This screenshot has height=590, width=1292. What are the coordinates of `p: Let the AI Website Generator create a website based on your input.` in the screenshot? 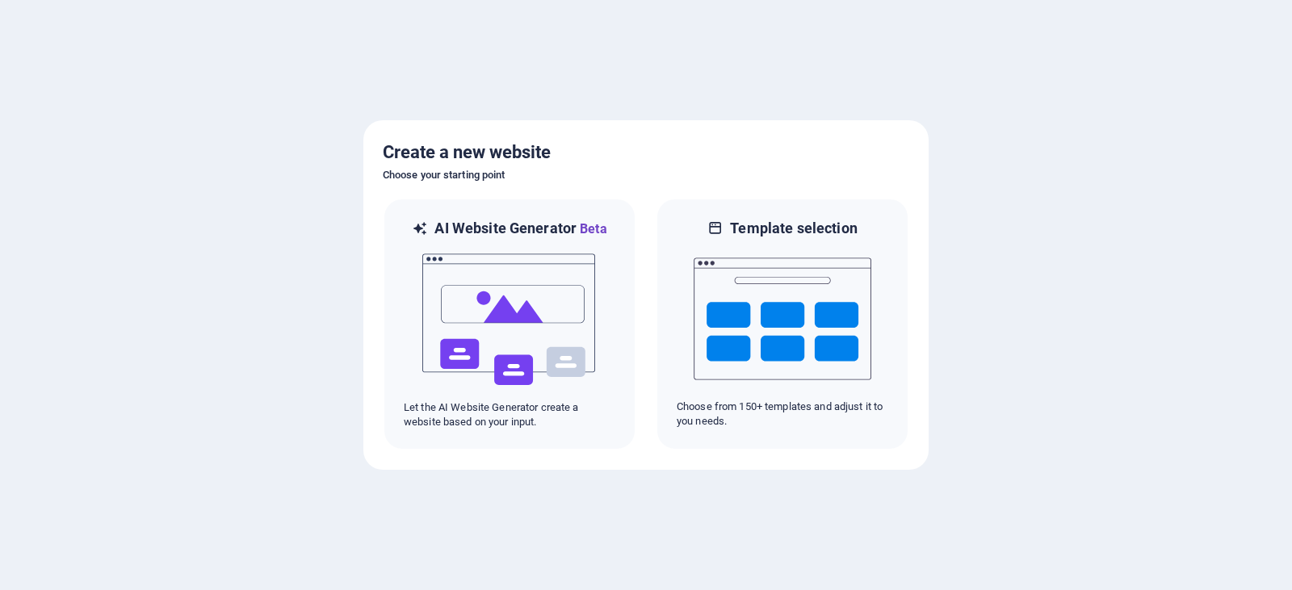 It's located at (509, 415).